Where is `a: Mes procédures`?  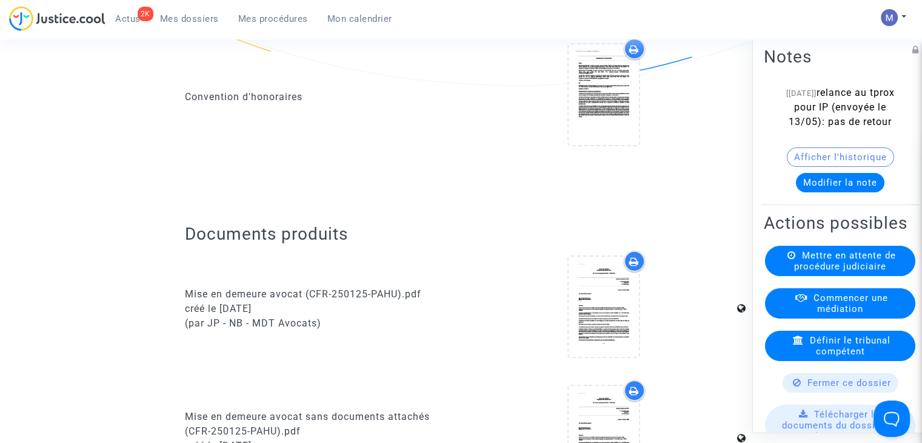
a: Mes procédures is located at coordinates (273, 19).